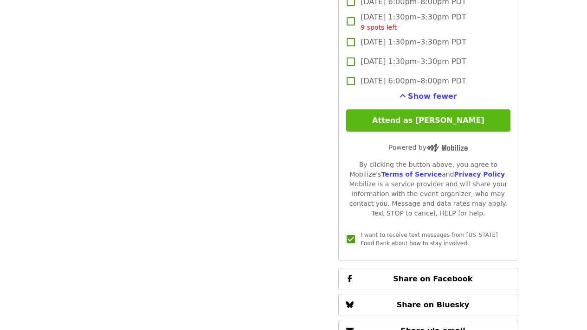 The image size is (587, 330). Describe the element at coordinates (411, 174) in the screenshot. I see `a: Terms of Service` at that location.